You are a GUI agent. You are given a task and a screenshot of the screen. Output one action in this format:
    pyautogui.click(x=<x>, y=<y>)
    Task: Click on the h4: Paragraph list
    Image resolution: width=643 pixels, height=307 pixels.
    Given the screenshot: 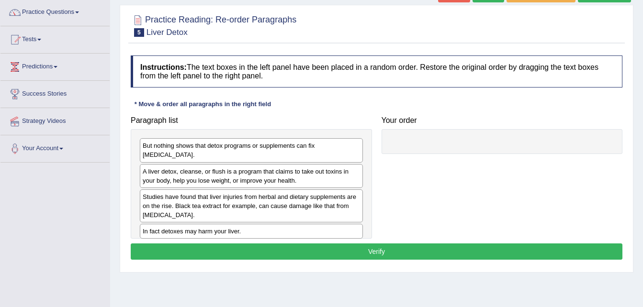 What is the action you would take?
    pyautogui.click(x=251, y=121)
    